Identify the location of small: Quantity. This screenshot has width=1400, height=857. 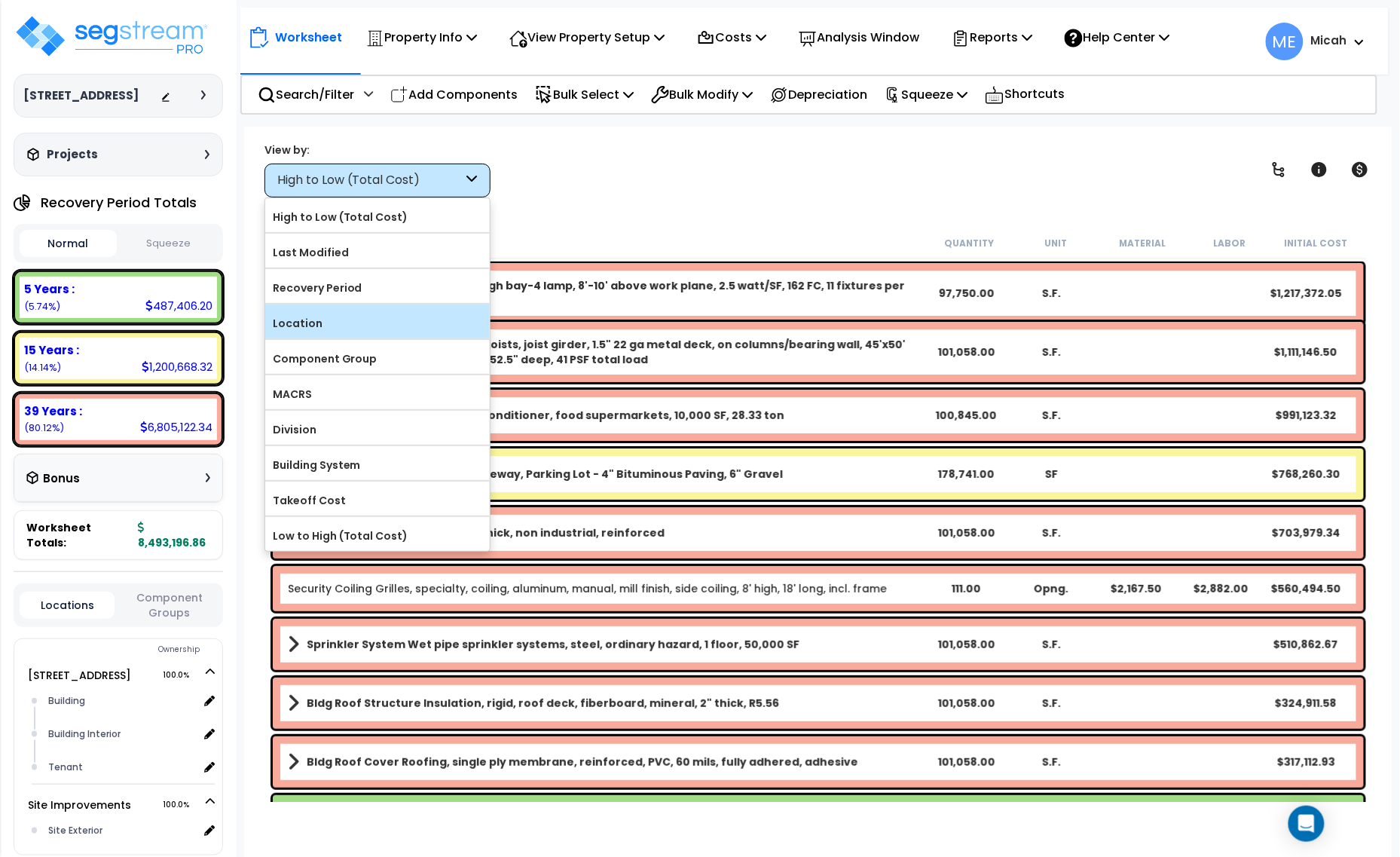
(970, 243).